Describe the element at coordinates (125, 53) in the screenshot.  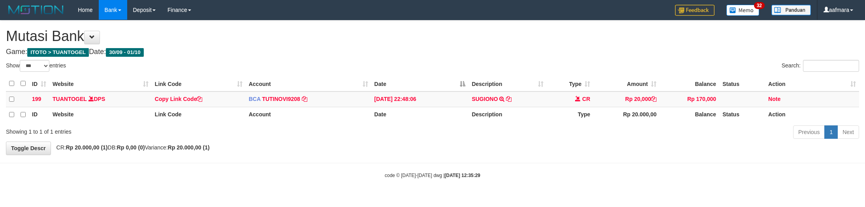
I see `span: 30/09 - 01/10` at that location.